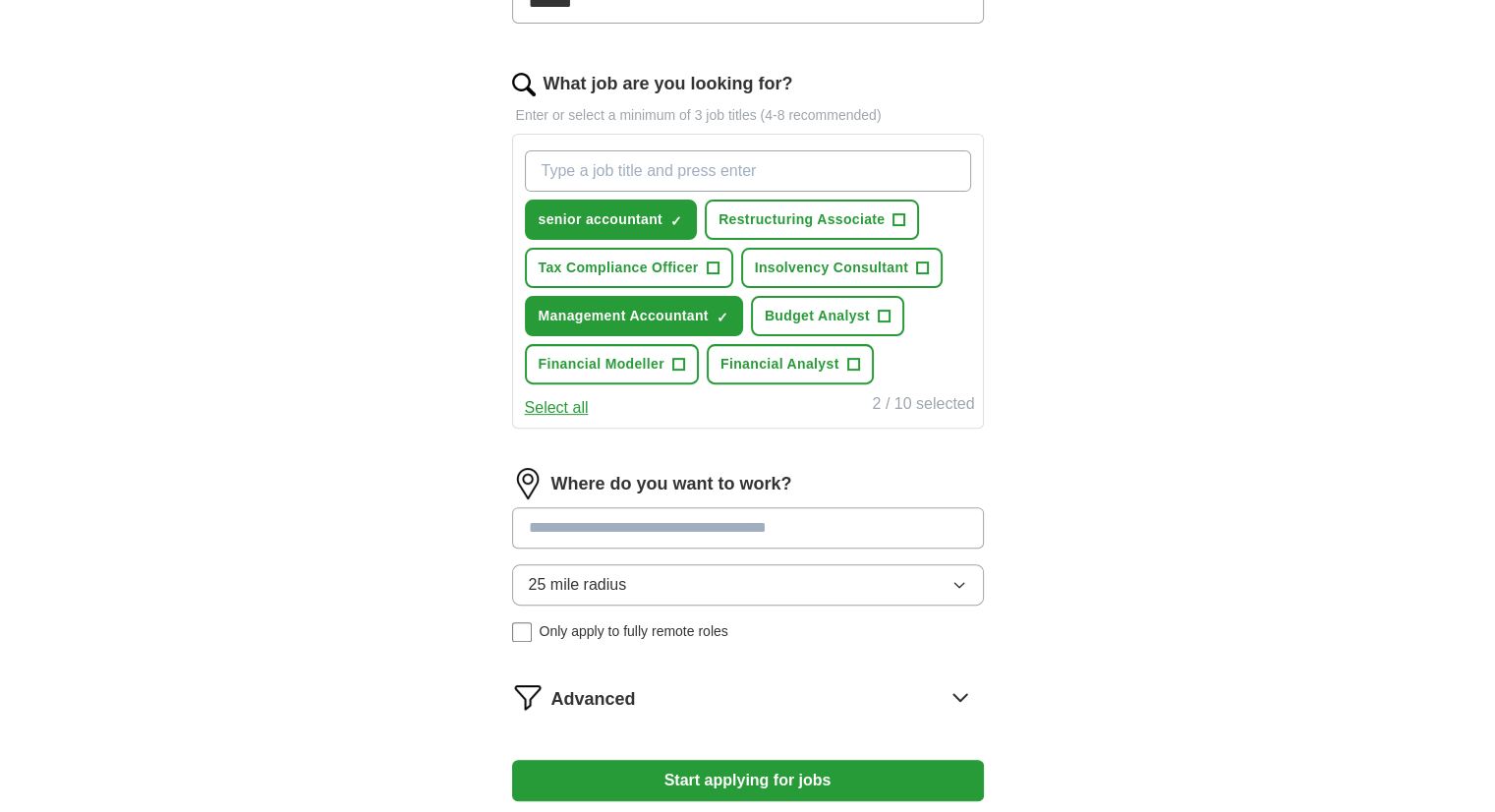 Image resolution: width=1495 pixels, height=812 pixels. What do you see at coordinates (801, 219) in the screenshot?
I see `span: Restructuring Associate` at bounding box center [801, 219].